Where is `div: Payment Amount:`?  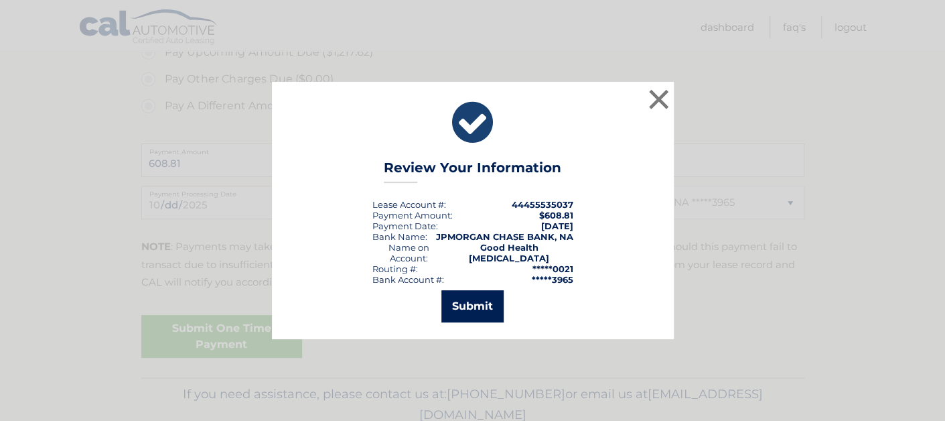
div: Payment Amount: is located at coordinates (413, 215).